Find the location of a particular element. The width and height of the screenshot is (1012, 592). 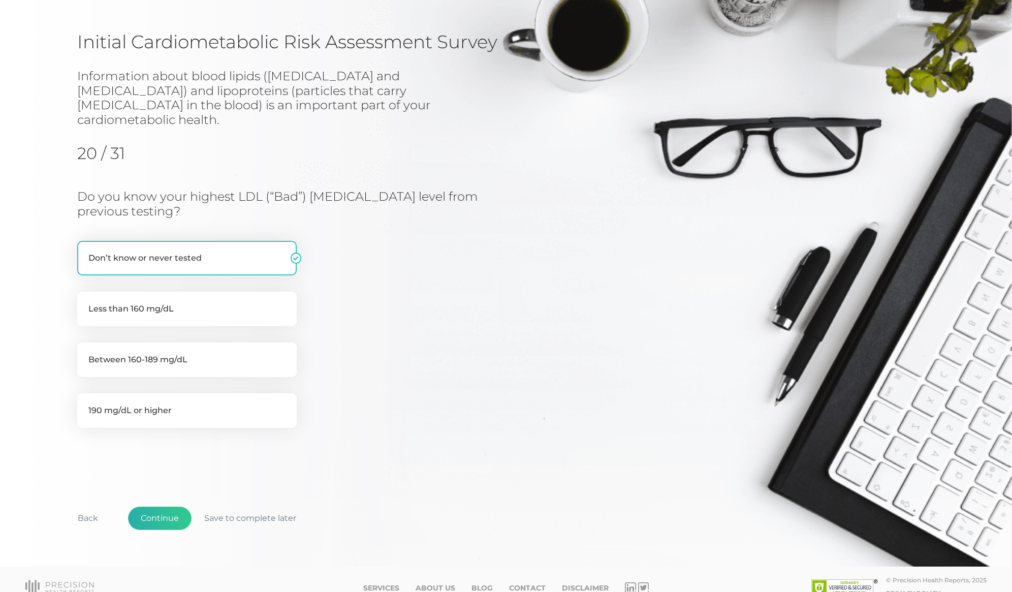

label: Less than 160 mg/dL is located at coordinates (187, 309).